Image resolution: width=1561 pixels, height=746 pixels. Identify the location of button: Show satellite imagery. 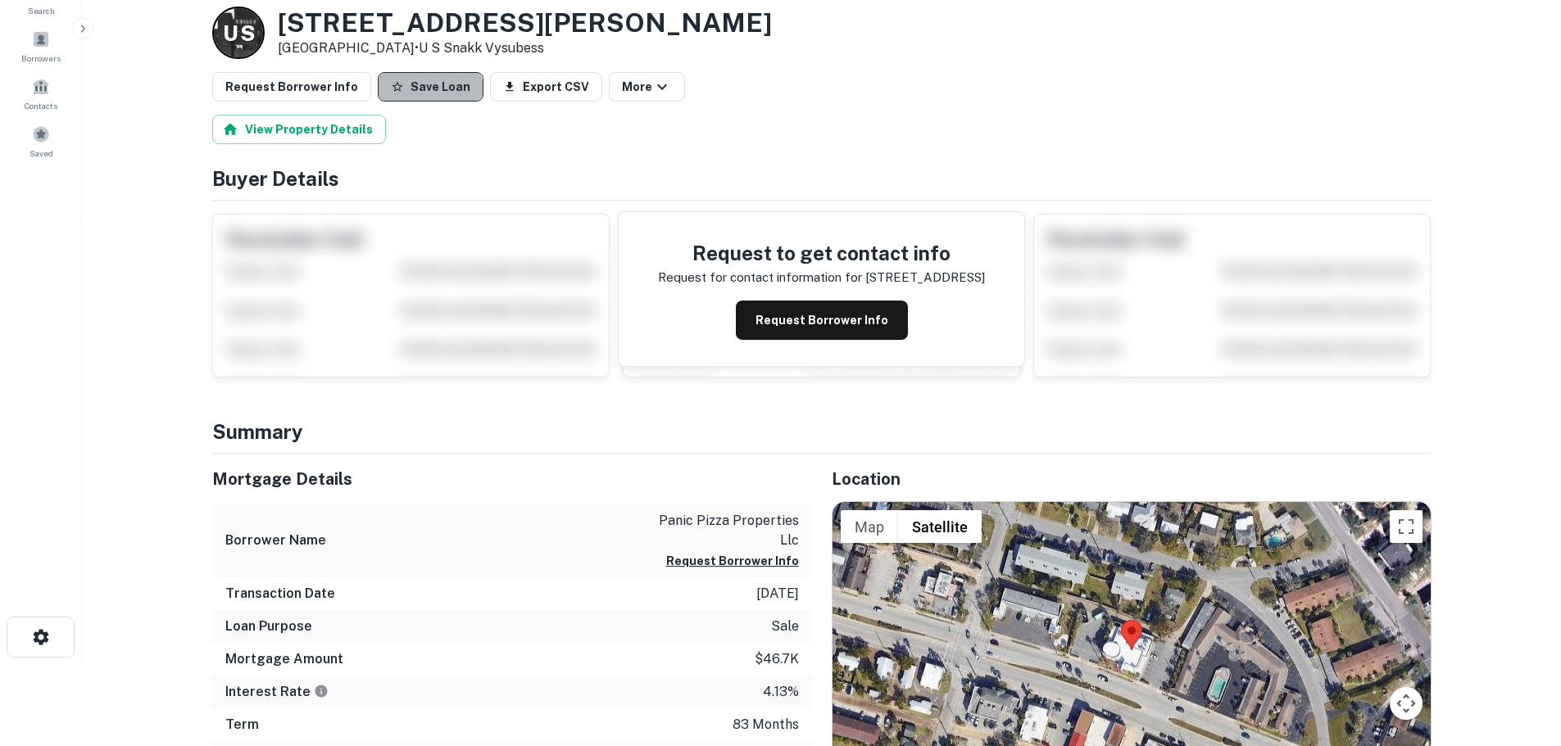
(940, 527).